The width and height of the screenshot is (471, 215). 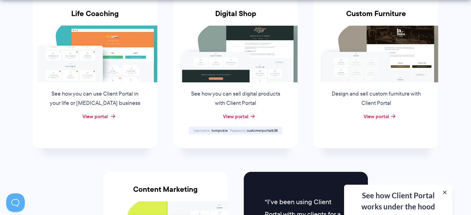 I want to click on p: See how you can sell digital products with Client Portal, so click(x=235, y=99).